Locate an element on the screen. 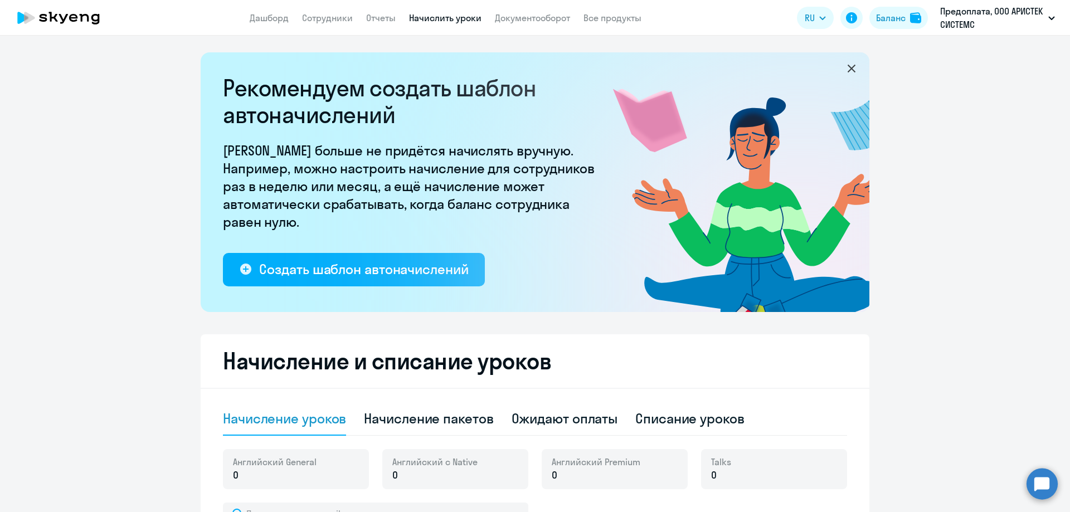 The width and height of the screenshot is (1070, 512). div: Начисление пакетов is located at coordinates (429, 419).